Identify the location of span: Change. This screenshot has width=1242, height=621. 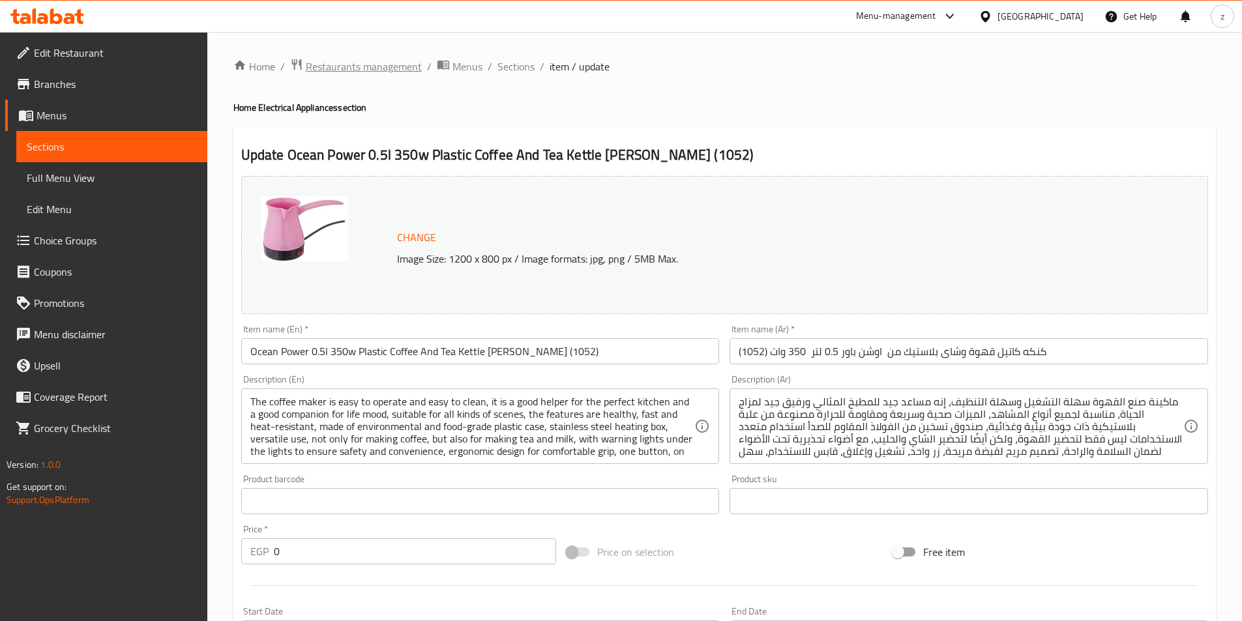
(417, 237).